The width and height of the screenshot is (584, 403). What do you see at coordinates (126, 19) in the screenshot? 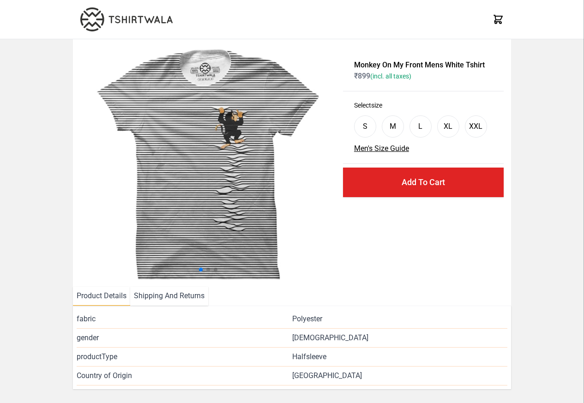
I see `img: TW-LOGO-400-104.png` at bounding box center [126, 19].